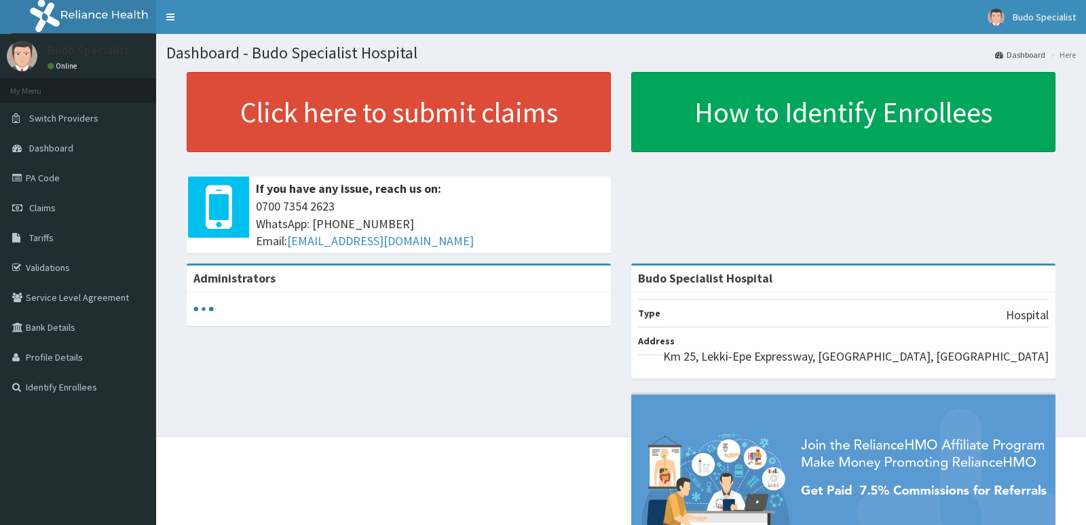 The image size is (1086, 525). What do you see at coordinates (657, 341) in the screenshot?
I see `b: Address` at bounding box center [657, 341].